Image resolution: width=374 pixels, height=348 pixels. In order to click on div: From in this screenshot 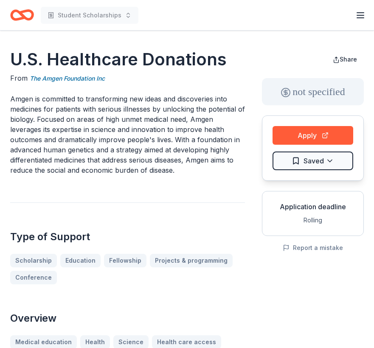, I will do `click(127, 78)`.